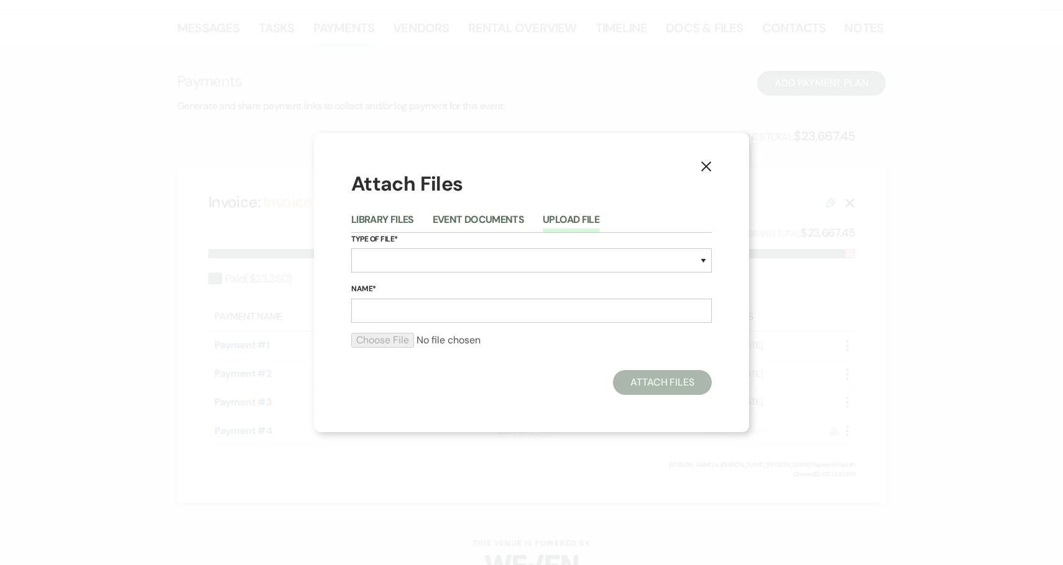 This screenshot has width=1063, height=565. Describe the element at coordinates (531, 184) in the screenshot. I see `h1: Attach Files` at that location.